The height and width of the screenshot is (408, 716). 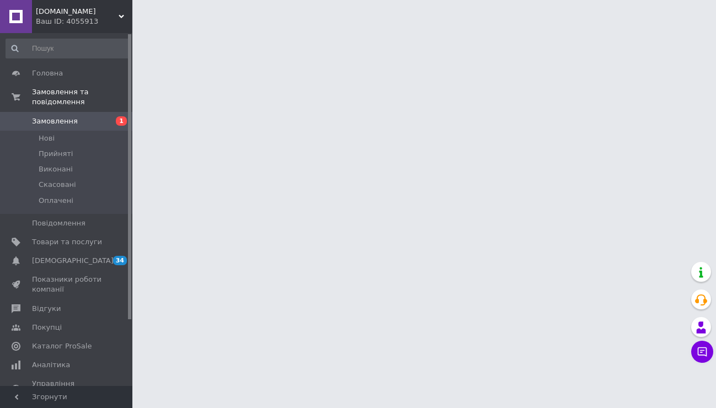 I want to click on span: Управління сайтом, so click(x=67, y=389).